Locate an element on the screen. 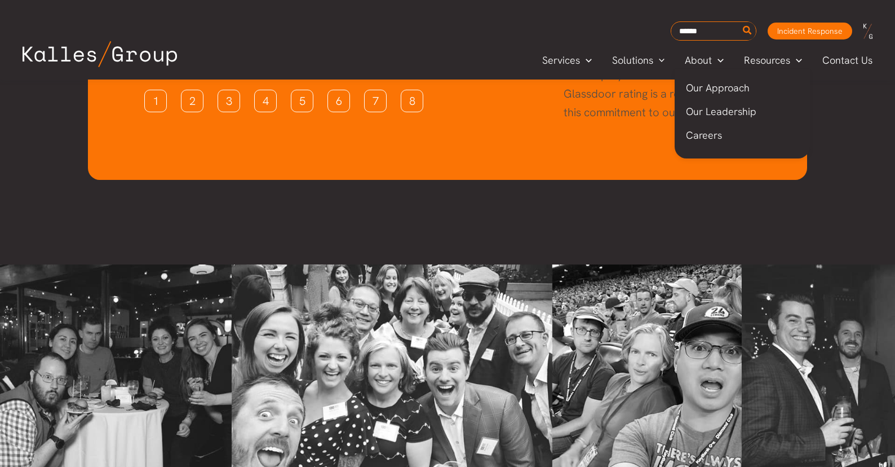  button: Search is located at coordinates (747, 31).